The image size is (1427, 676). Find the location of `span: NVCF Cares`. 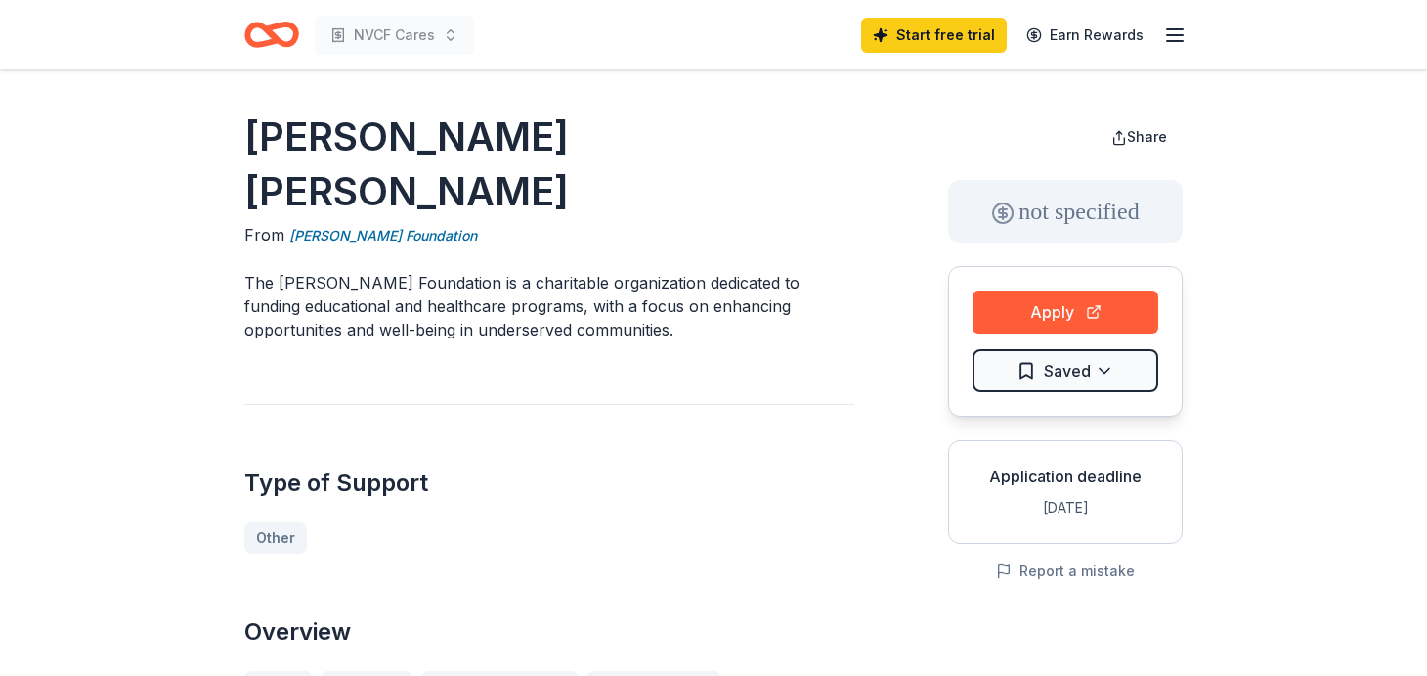

span: NVCF Cares is located at coordinates (394, 35).